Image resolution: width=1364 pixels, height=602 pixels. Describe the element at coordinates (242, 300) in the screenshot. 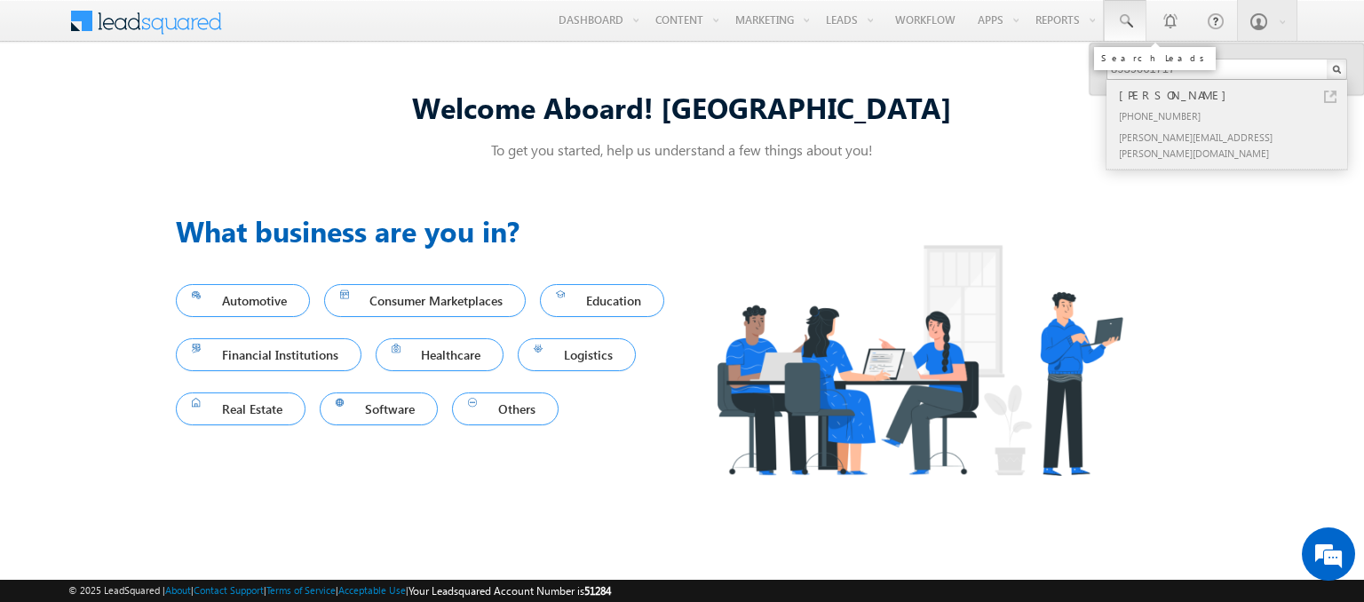

I see `span: Automotive` at that location.